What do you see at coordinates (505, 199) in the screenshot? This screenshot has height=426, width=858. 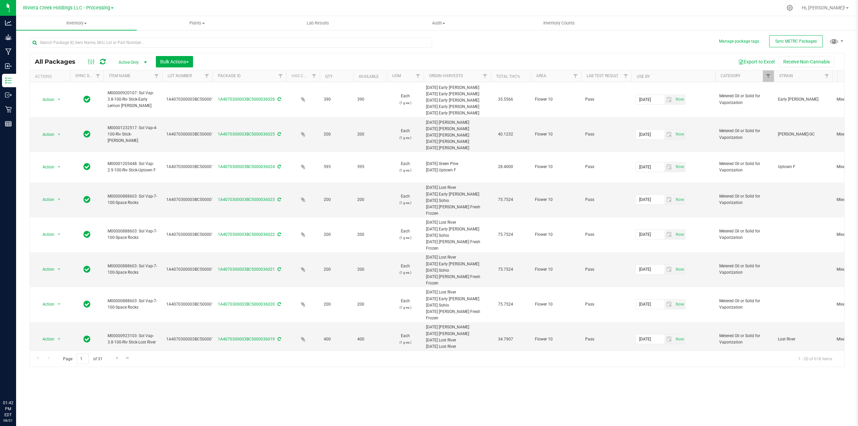 I see `span: 75.7524` at bounding box center [505, 199].